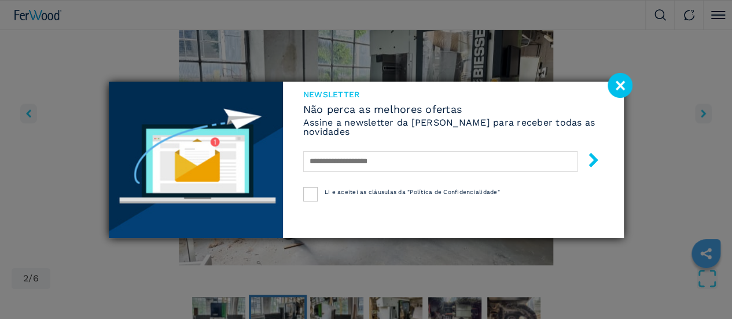 The height and width of the screenshot is (319, 732). Describe the element at coordinates (587, 161) in the screenshot. I see `button: submit-button` at that location.